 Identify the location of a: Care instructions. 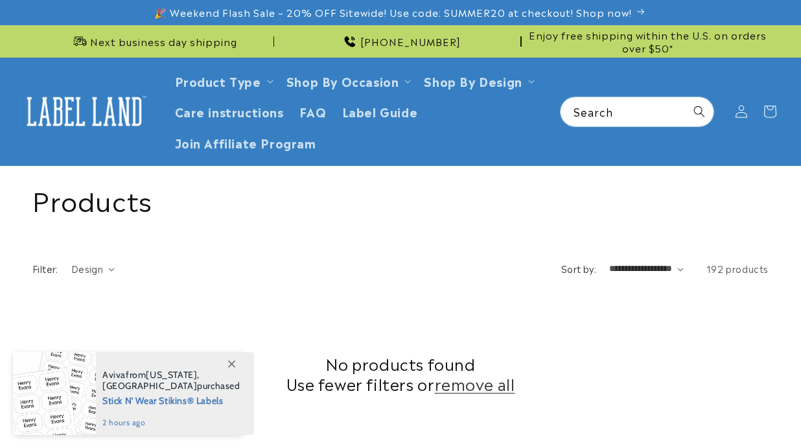
(229, 111).